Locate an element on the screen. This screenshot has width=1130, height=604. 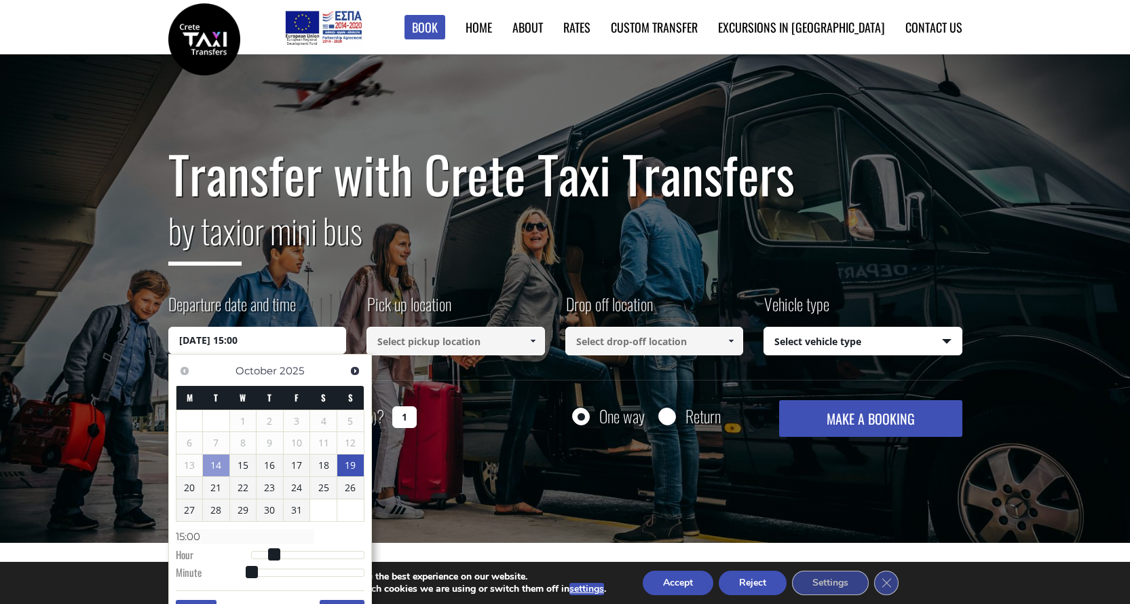
label: Return is located at coordinates (703, 416).